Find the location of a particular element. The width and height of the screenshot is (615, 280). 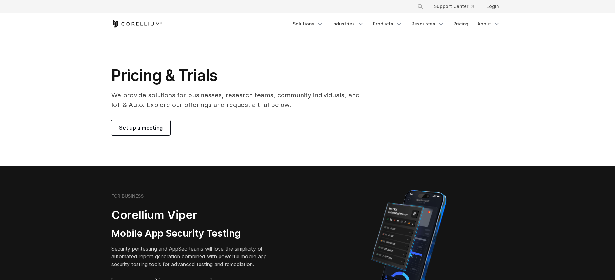

a: Support Center is located at coordinates (453, 6).